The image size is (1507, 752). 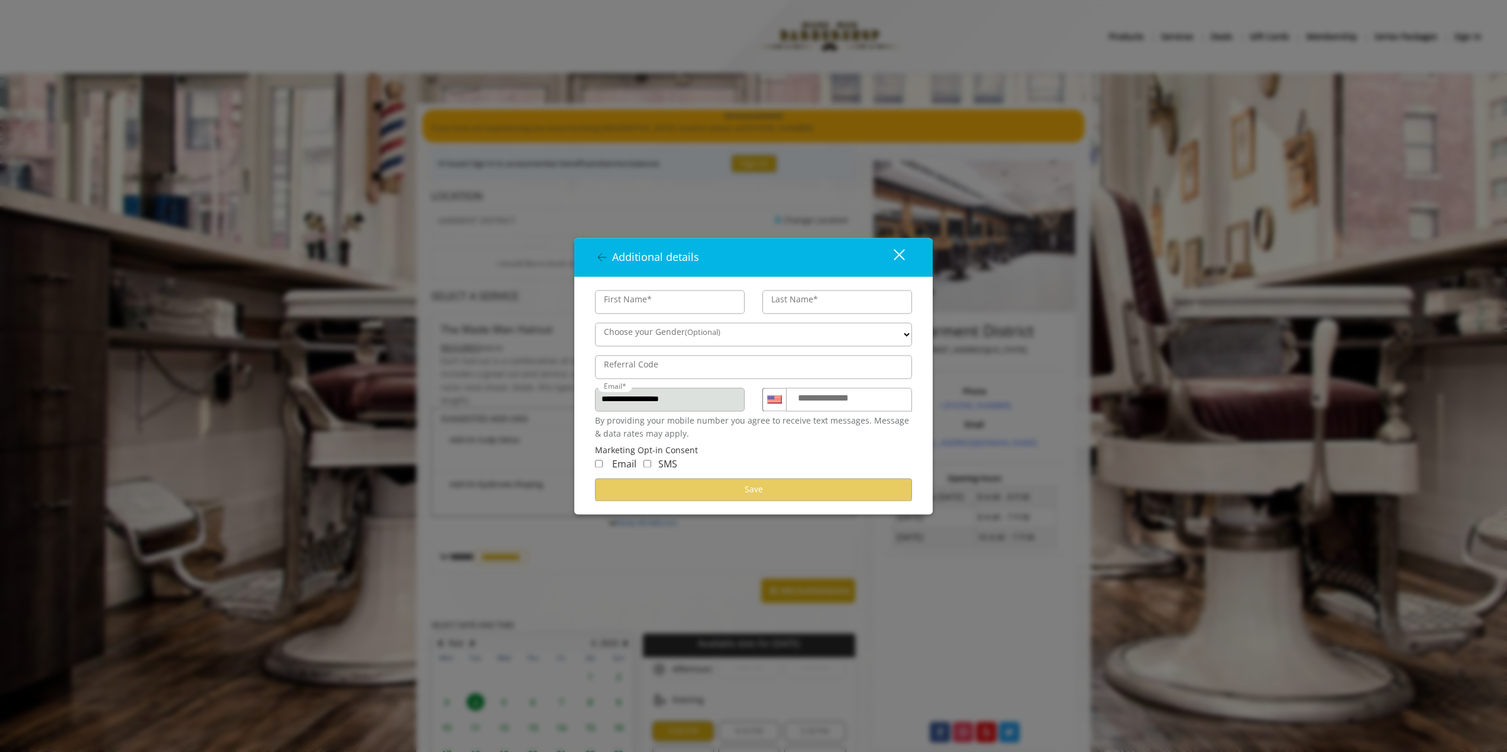 What do you see at coordinates (754, 334) in the screenshot?
I see `select: Choose your Gender` at bounding box center [754, 334].